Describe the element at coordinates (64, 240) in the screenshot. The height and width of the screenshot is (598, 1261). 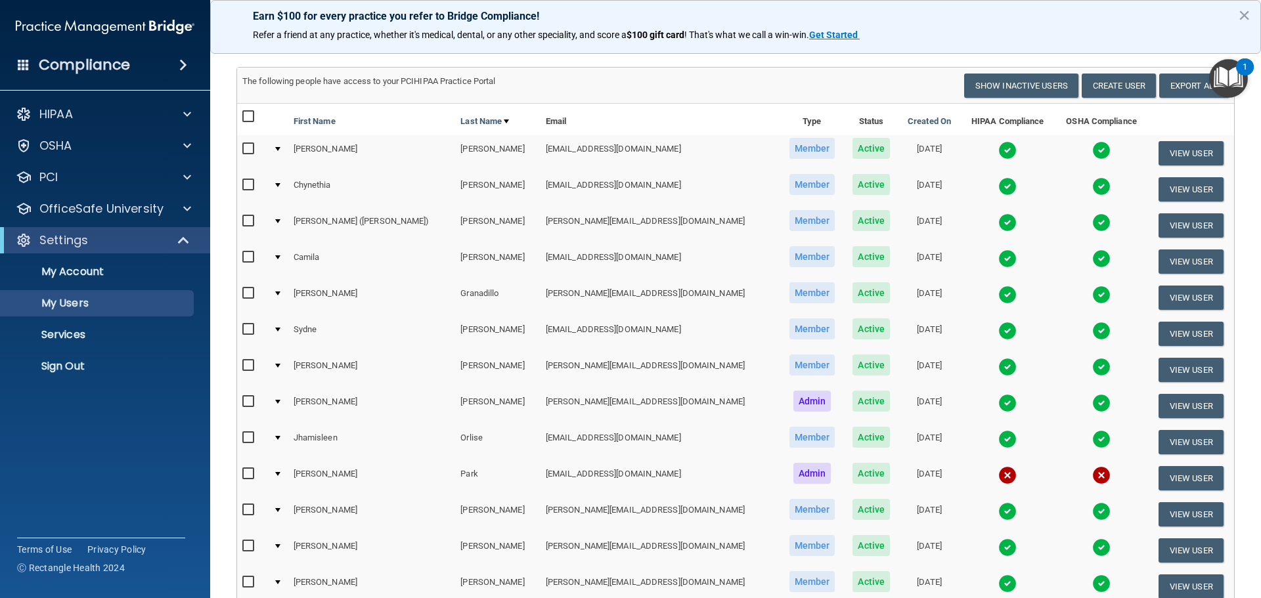
I see `p: Settings` at that location.